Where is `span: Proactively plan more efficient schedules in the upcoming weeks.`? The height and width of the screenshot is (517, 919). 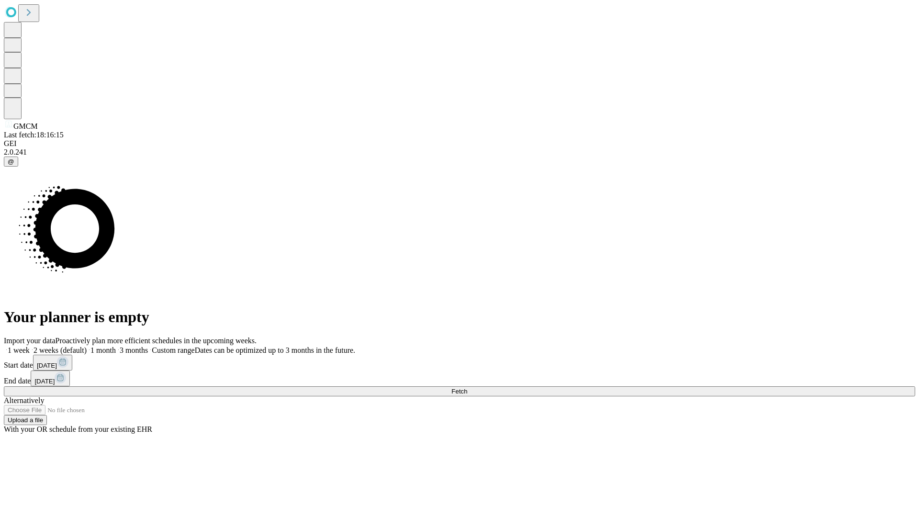
span: Proactively plan more efficient schedules in the upcoming weeks. is located at coordinates (156, 340).